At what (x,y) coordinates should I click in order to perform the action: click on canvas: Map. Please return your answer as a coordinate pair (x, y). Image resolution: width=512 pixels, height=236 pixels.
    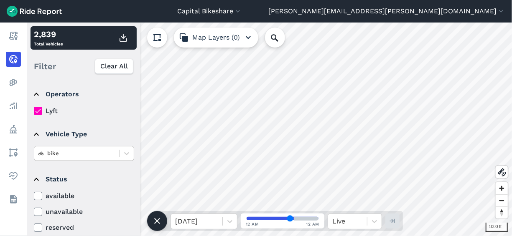
    Looking at the image, I should click on (269, 130).